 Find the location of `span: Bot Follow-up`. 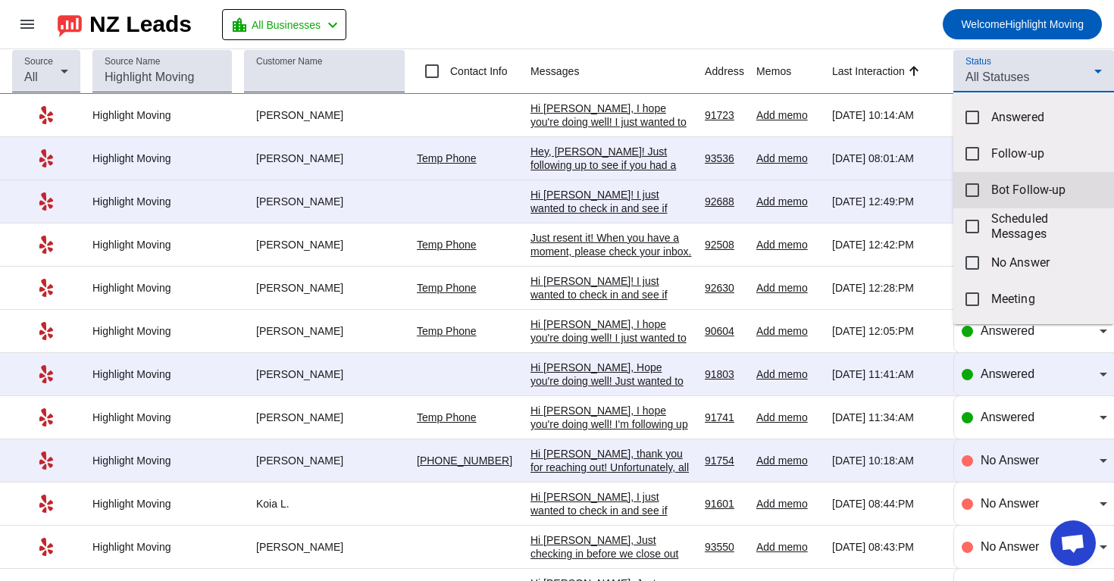

span: Bot Follow-up is located at coordinates (1047, 190).